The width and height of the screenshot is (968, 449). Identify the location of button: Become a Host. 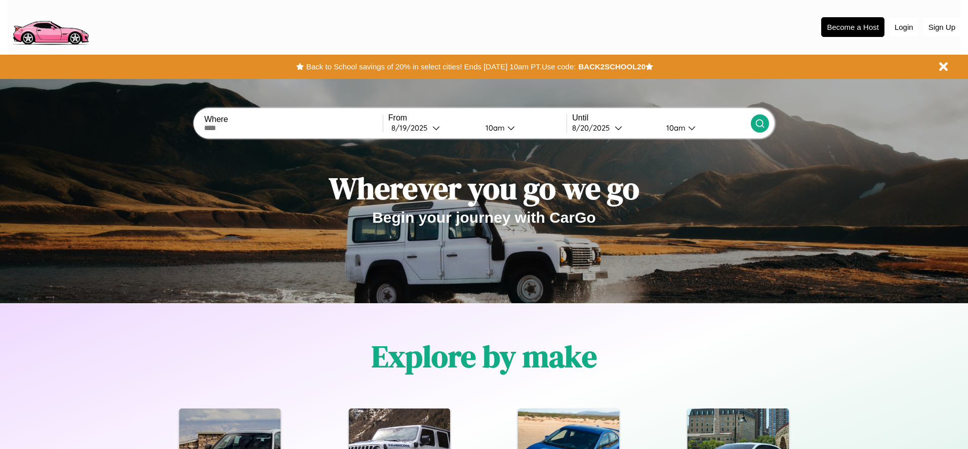
(853, 27).